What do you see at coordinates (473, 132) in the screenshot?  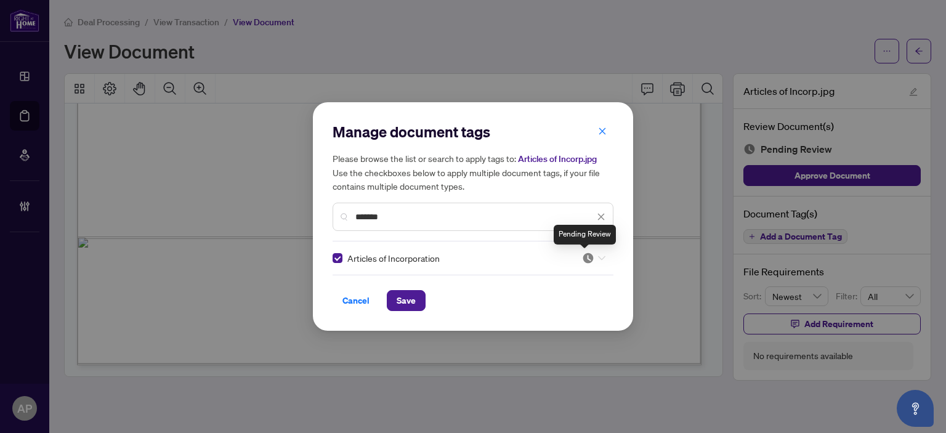 I see `h2: Manage document tags` at bounding box center [473, 132].